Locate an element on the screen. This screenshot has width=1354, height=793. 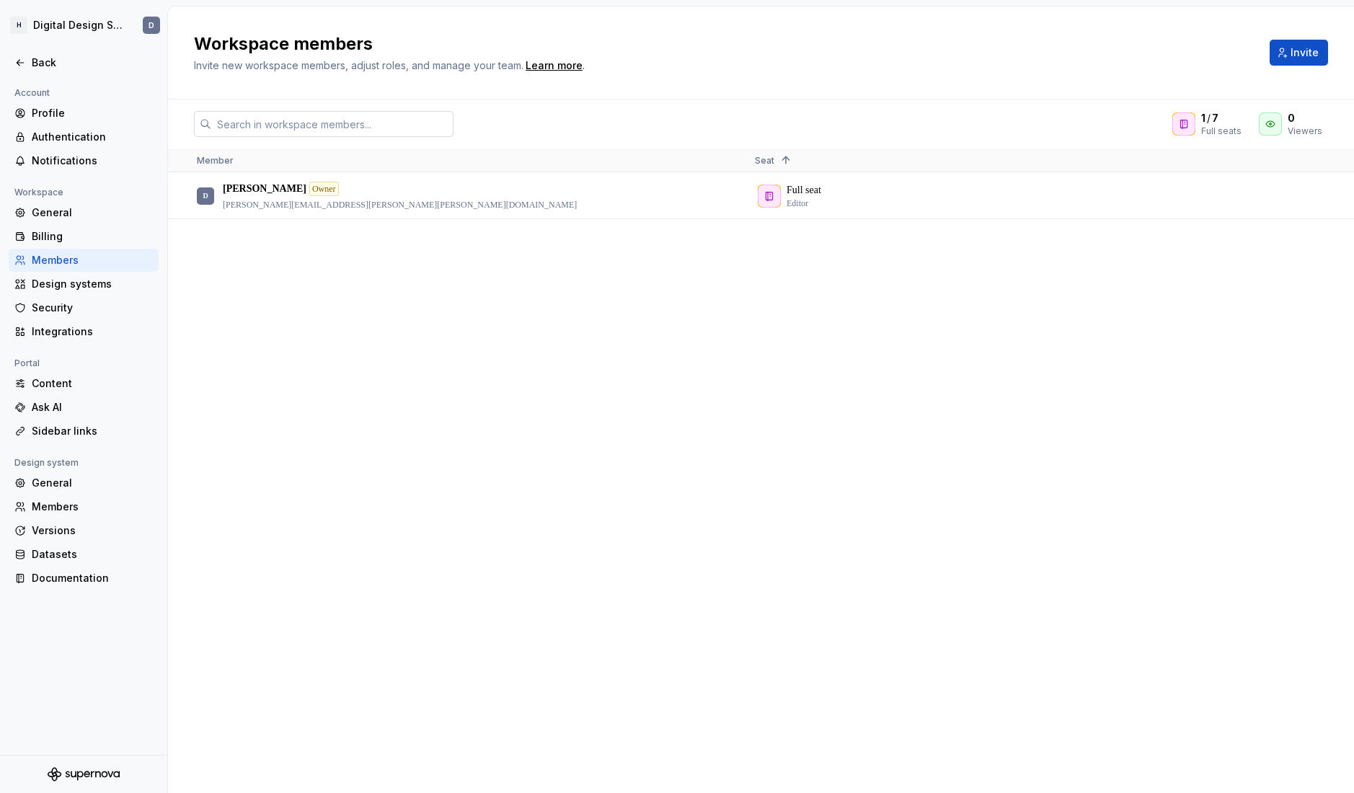
a: Billing is located at coordinates (84, 237).